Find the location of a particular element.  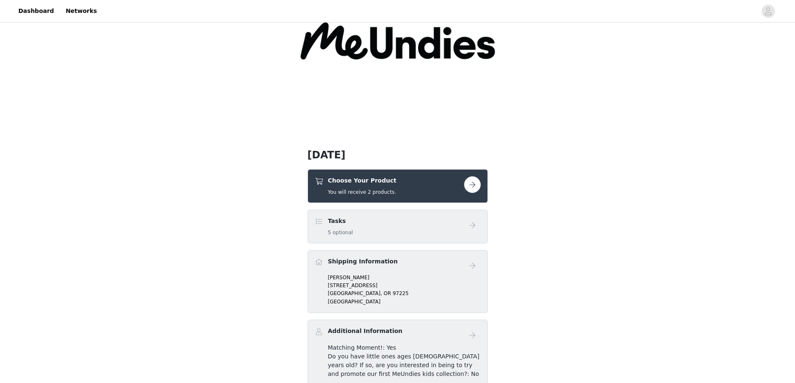

h5: You will receive 2 products. is located at coordinates (362, 192).